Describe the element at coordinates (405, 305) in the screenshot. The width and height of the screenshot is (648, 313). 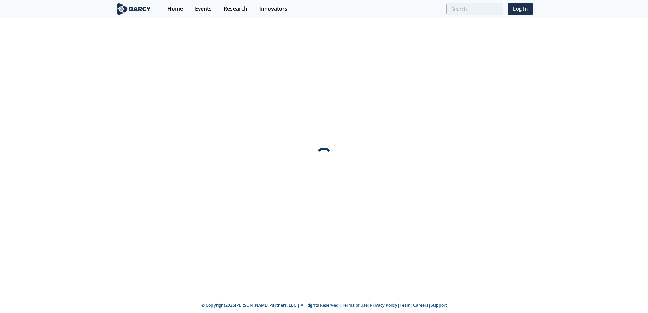
I see `a: Team` at that location.